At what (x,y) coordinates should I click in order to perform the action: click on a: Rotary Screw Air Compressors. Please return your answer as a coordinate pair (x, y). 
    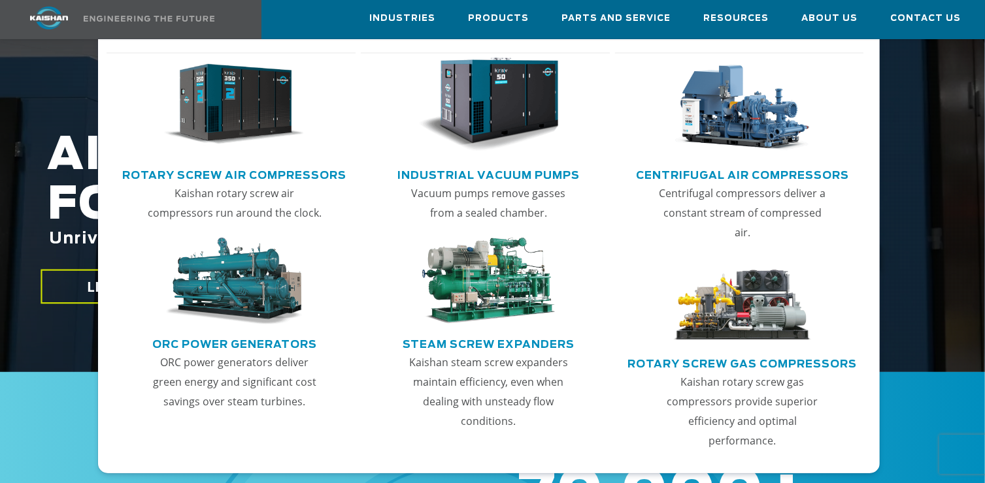
    Looking at the image, I should click on (234, 174).